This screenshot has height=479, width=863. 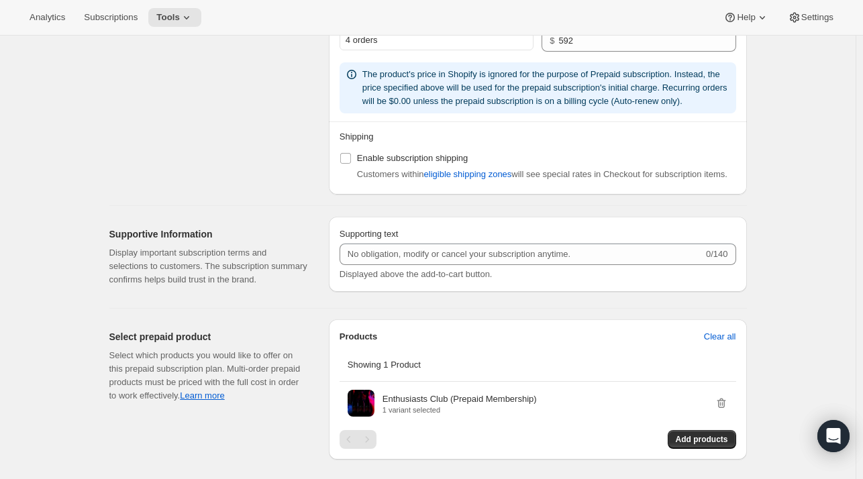 I want to click on span: Help, so click(x=745, y=17).